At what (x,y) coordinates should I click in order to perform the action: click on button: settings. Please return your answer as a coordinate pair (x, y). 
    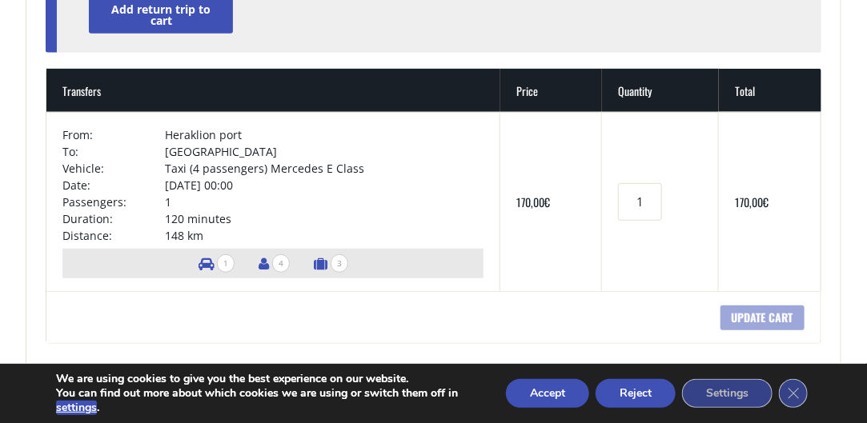
    Looking at the image, I should click on (76, 408).